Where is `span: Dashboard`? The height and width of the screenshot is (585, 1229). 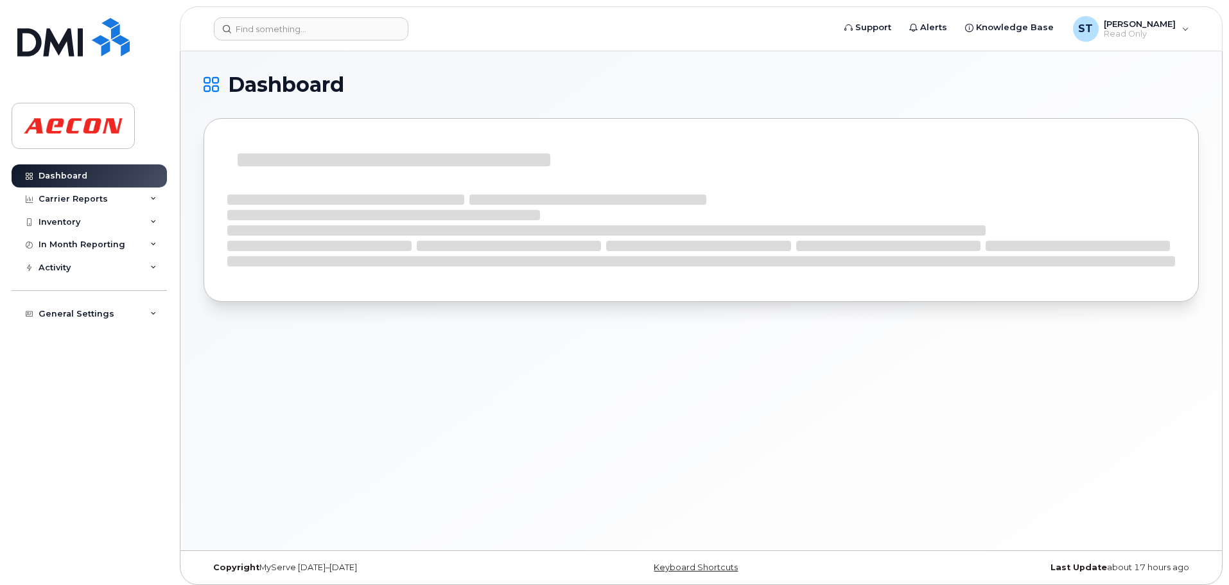 span: Dashboard is located at coordinates (286, 85).